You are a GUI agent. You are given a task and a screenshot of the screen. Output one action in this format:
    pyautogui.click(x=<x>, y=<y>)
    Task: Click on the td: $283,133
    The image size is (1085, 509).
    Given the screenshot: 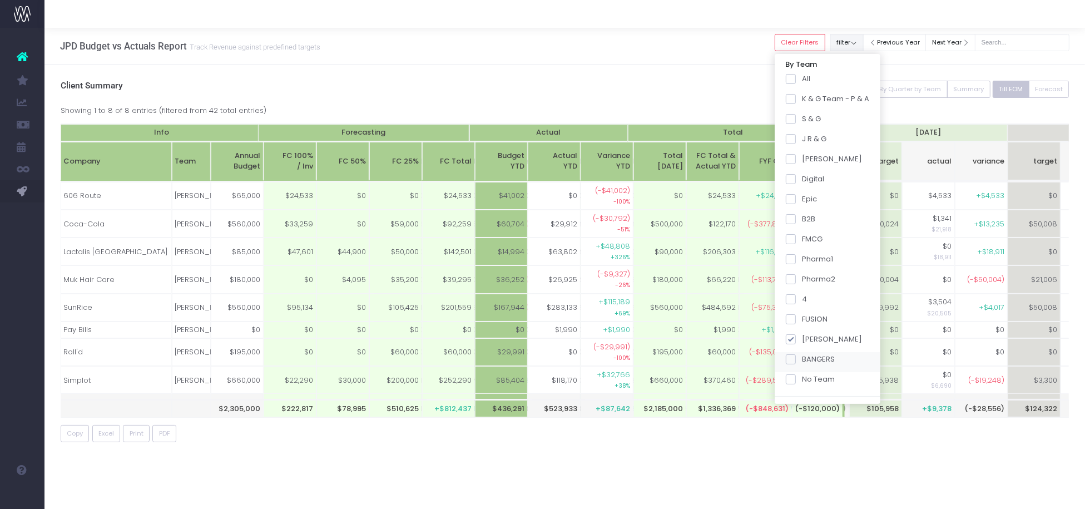 What is the action you would take?
    pyautogui.click(x=554, y=307)
    